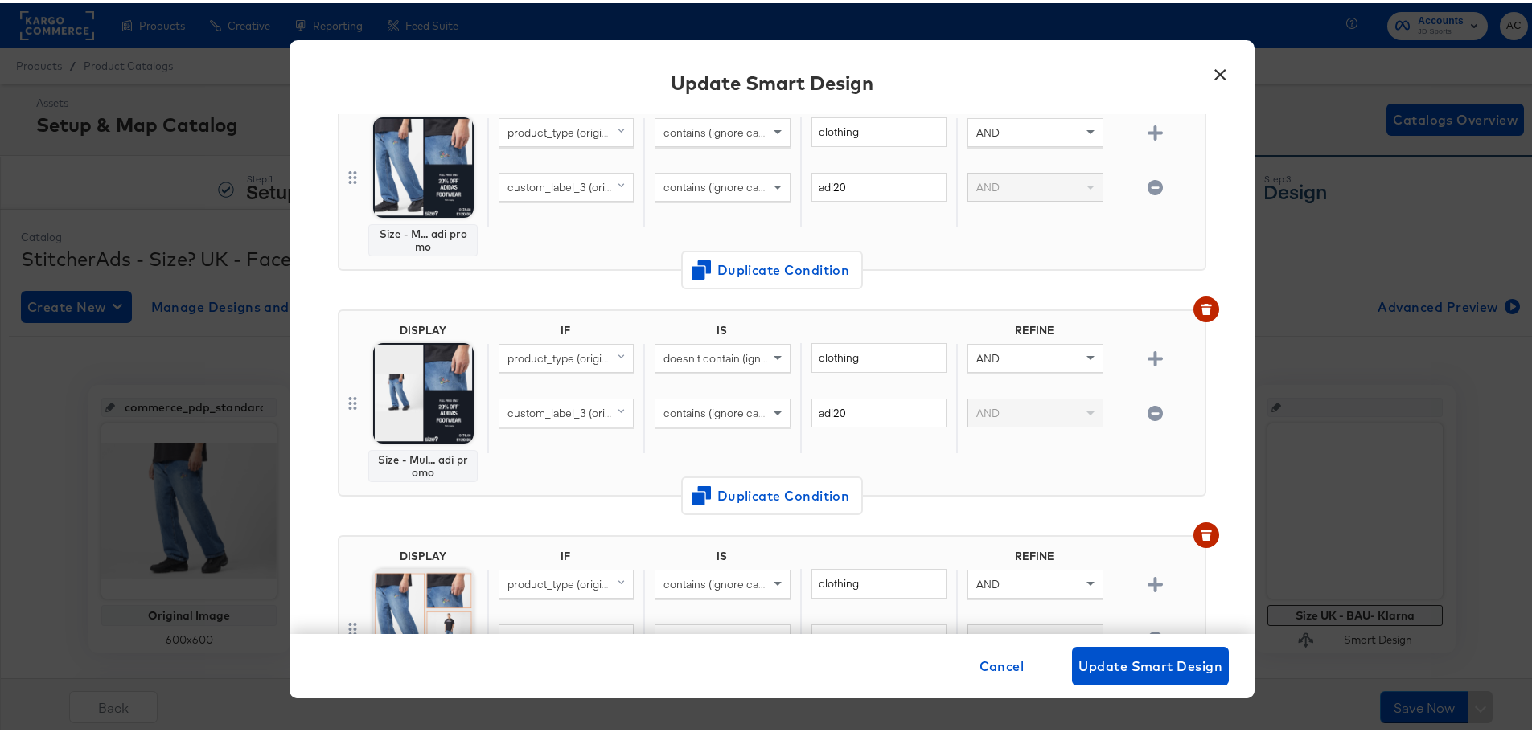  Describe the element at coordinates (423, 616) in the screenshot. I see `img: izxH-ZF0FN0egNRFuKzkow.jpg` at that location.